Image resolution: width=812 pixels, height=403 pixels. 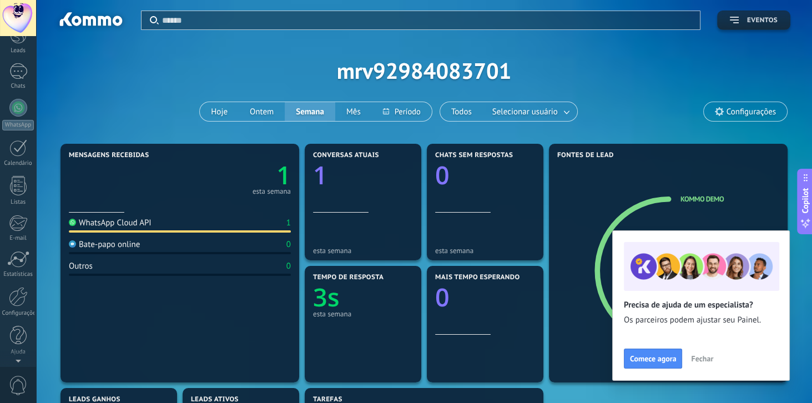 What do you see at coordinates (81, 266) in the screenshot?
I see `div: Outros` at bounding box center [81, 266].